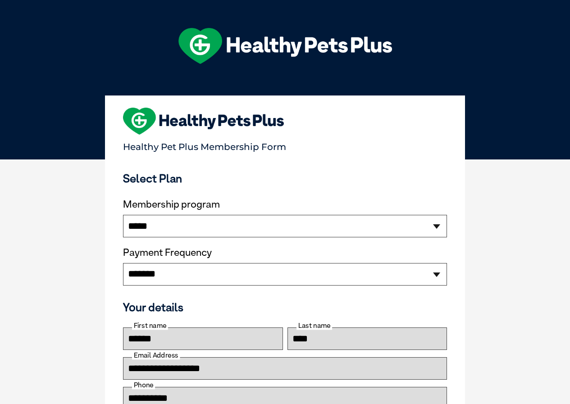  What do you see at coordinates (285, 204) in the screenshot?
I see `label: Membership program` at bounding box center [285, 204].